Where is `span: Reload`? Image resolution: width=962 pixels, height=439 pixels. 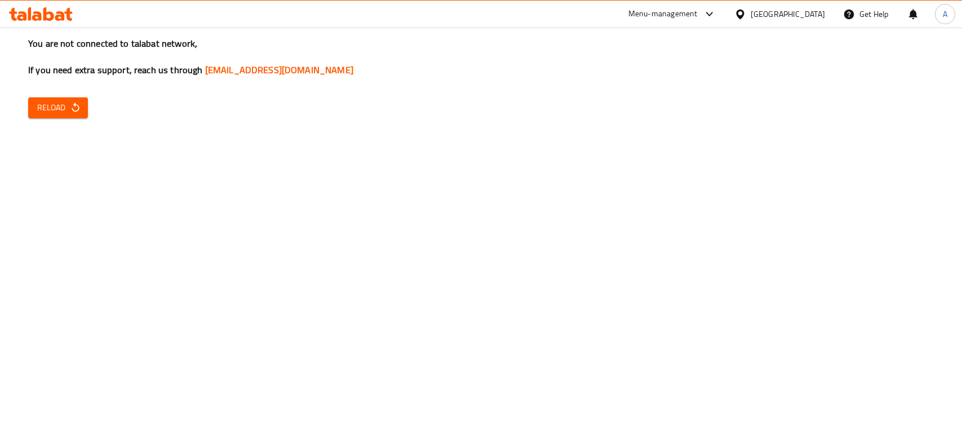
span: Reload is located at coordinates (58, 108).